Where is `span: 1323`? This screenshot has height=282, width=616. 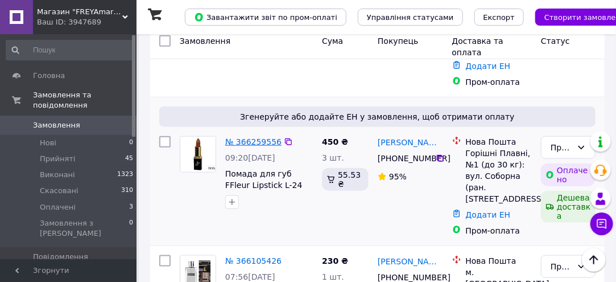
span: 1323 is located at coordinates (125, 175).